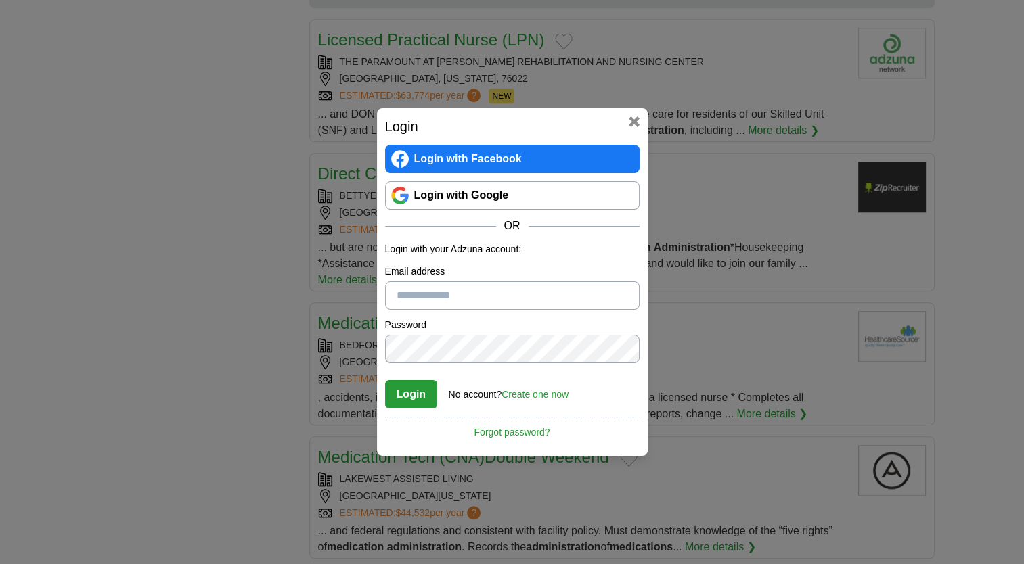 The image size is (1024, 564). I want to click on div: No account?, so click(508, 391).